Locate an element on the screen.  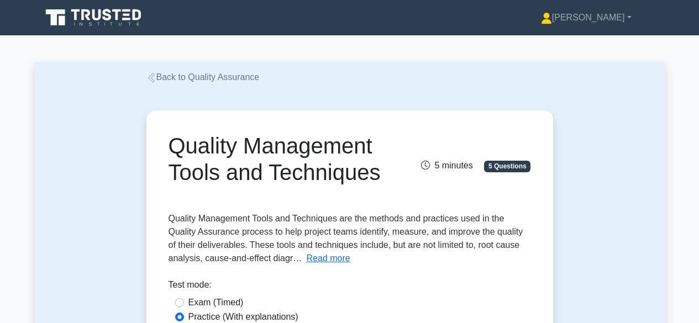
span: Quality Management Tools and Techniques are the methods and practices used in the Quality Assuran... is located at coordinates (346, 238).